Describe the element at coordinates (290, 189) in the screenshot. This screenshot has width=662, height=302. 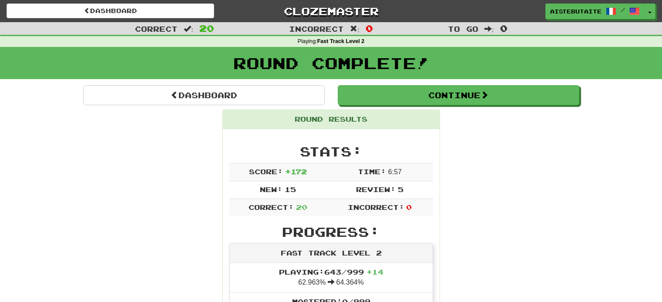
I see `span: 15` at that location.